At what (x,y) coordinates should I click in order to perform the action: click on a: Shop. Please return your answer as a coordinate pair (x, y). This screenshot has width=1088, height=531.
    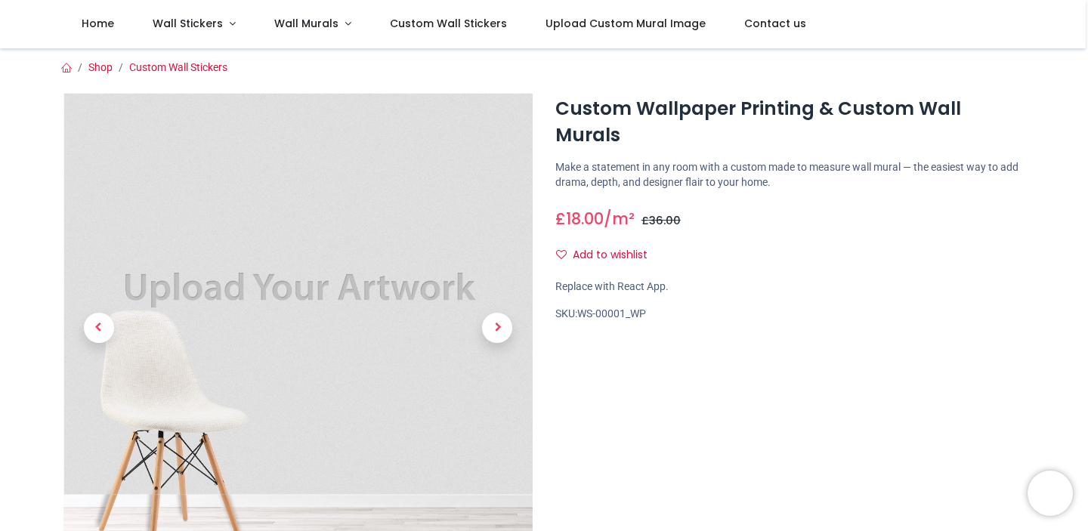
    Looking at the image, I should click on (100, 67).